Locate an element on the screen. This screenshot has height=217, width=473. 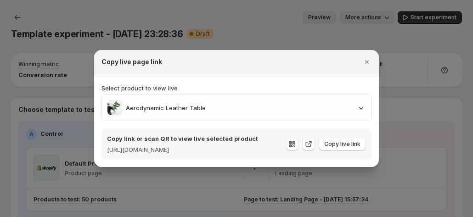
img: Aerodynamic Leather Table is located at coordinates (115, 108).